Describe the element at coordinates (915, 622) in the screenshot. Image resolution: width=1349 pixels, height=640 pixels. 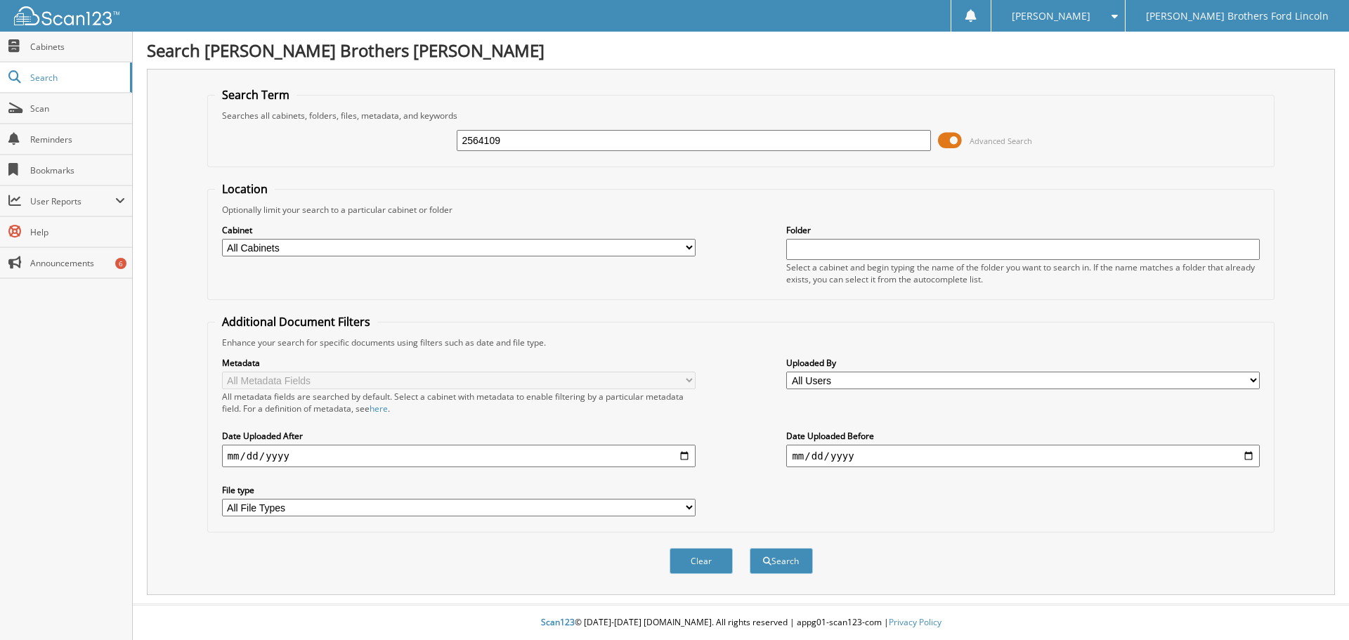
I see `a: Privacy Policy` at that location.